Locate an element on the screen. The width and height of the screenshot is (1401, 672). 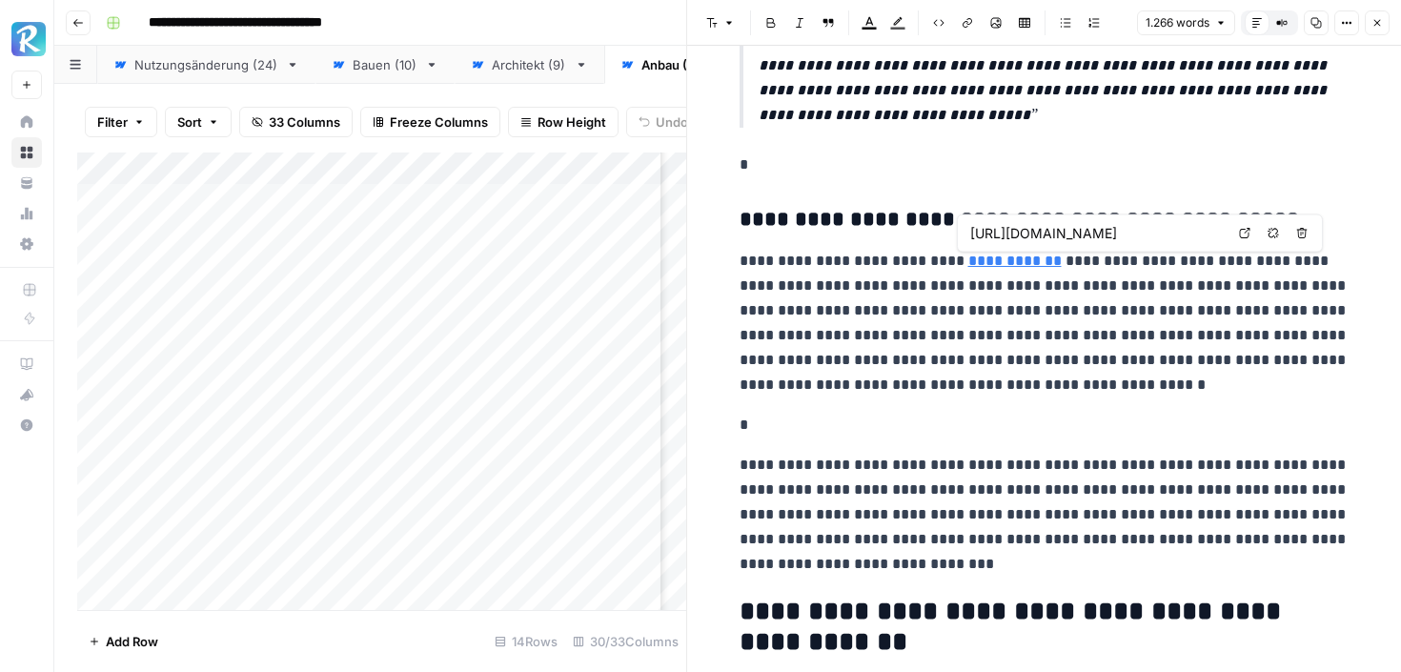
button: Undo is located at coordinates (663, 122).